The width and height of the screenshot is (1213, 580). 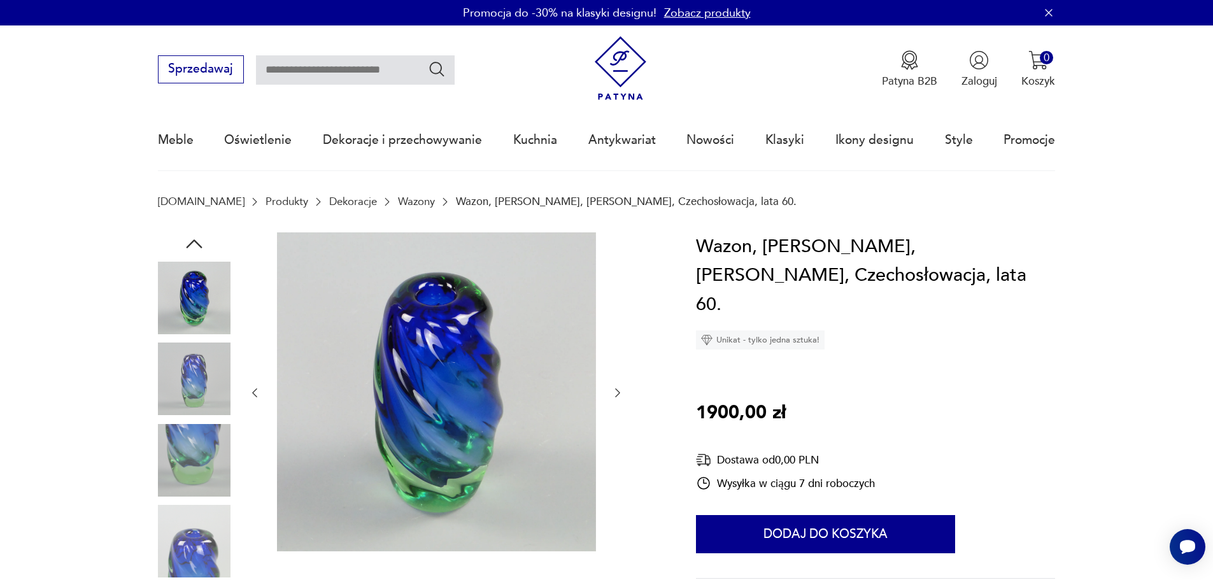 I want to click on a: Produkty, so click(x=286, y=201).